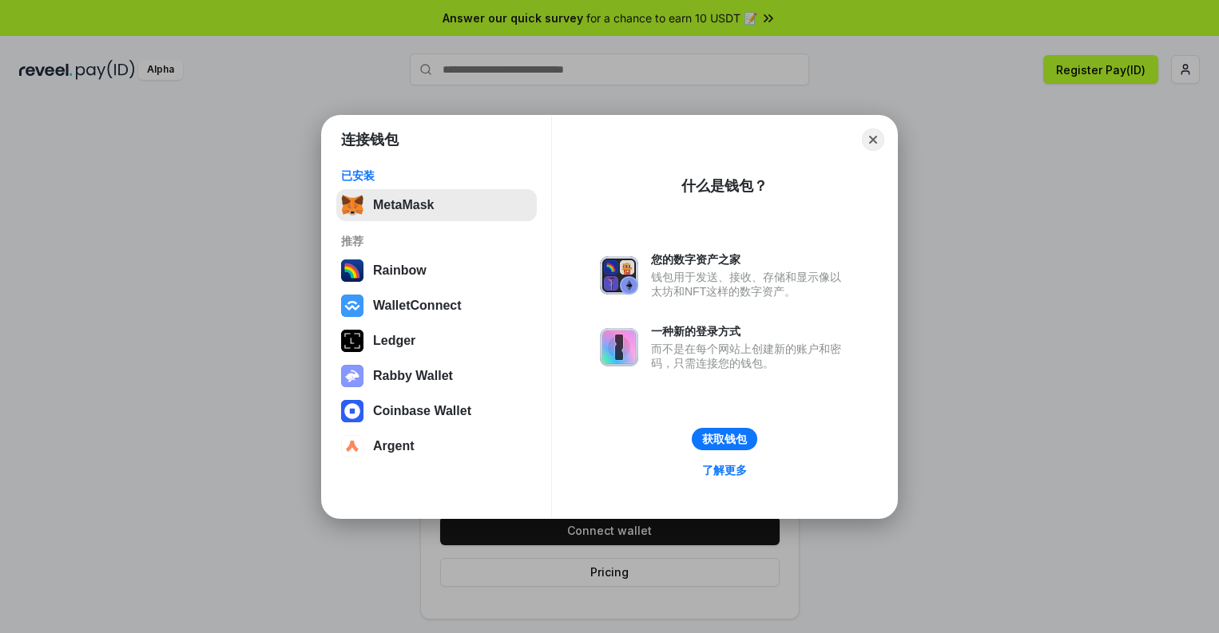 The image size is (1219, 633). I want to click on div: 了解更多, so click(725, 471).